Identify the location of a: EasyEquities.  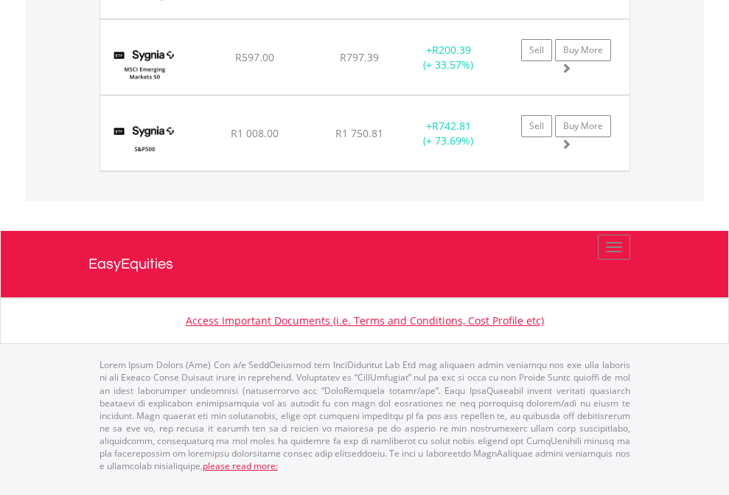
(365, 264).